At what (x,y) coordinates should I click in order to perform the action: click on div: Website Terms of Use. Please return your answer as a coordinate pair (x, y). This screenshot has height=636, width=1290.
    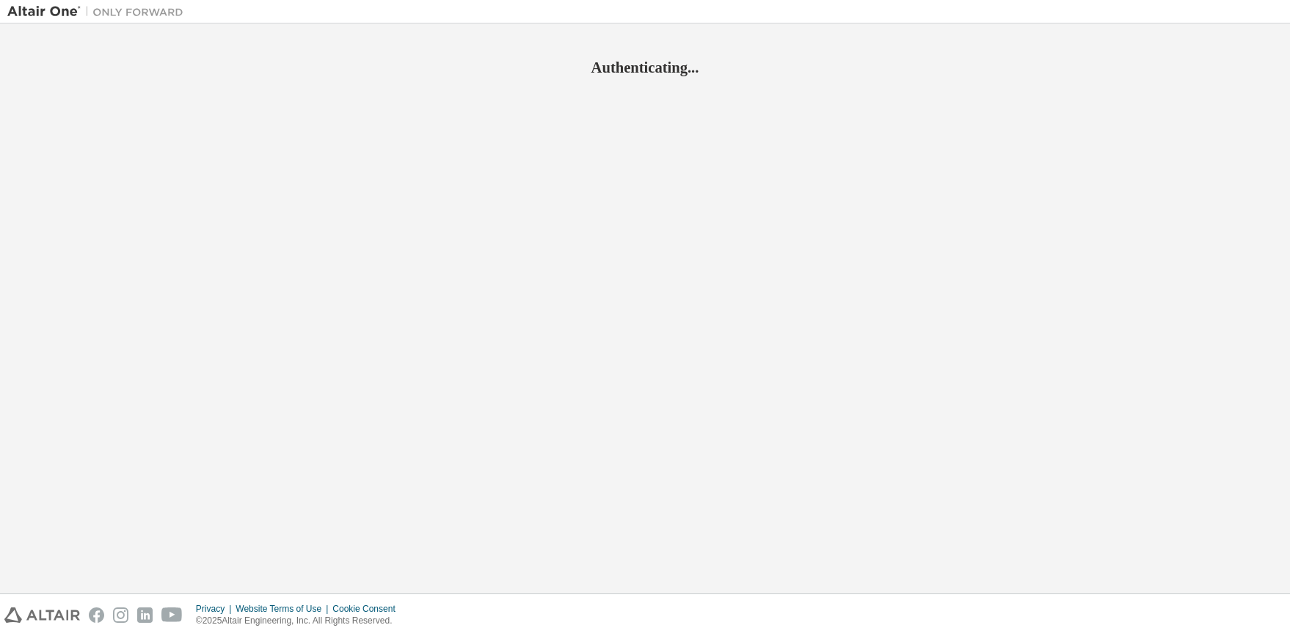
    Looking at the image, I should click on (284, 609).